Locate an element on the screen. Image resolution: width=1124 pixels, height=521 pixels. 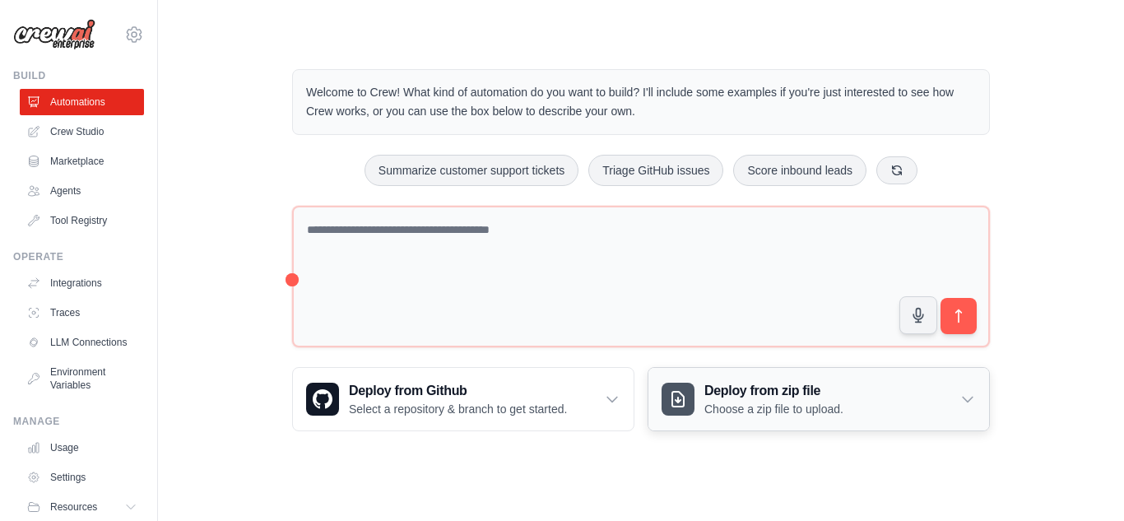
div: Build is located at coordinates (78, 76).